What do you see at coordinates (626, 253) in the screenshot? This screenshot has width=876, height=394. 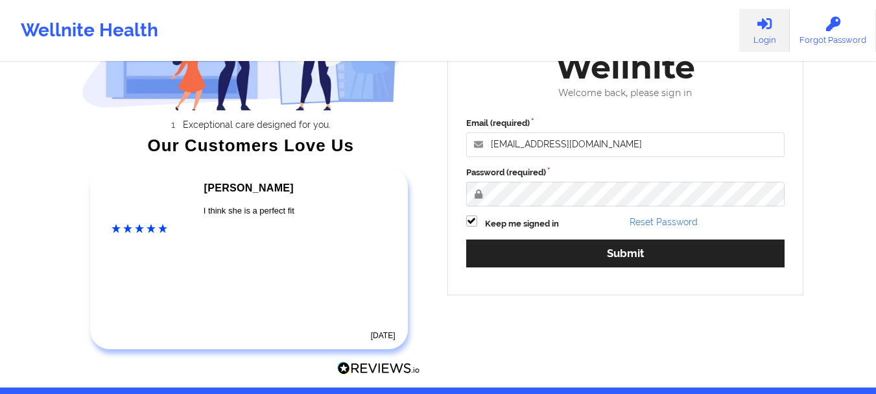 I see `button: Submit` at bounding box center [626, 253].